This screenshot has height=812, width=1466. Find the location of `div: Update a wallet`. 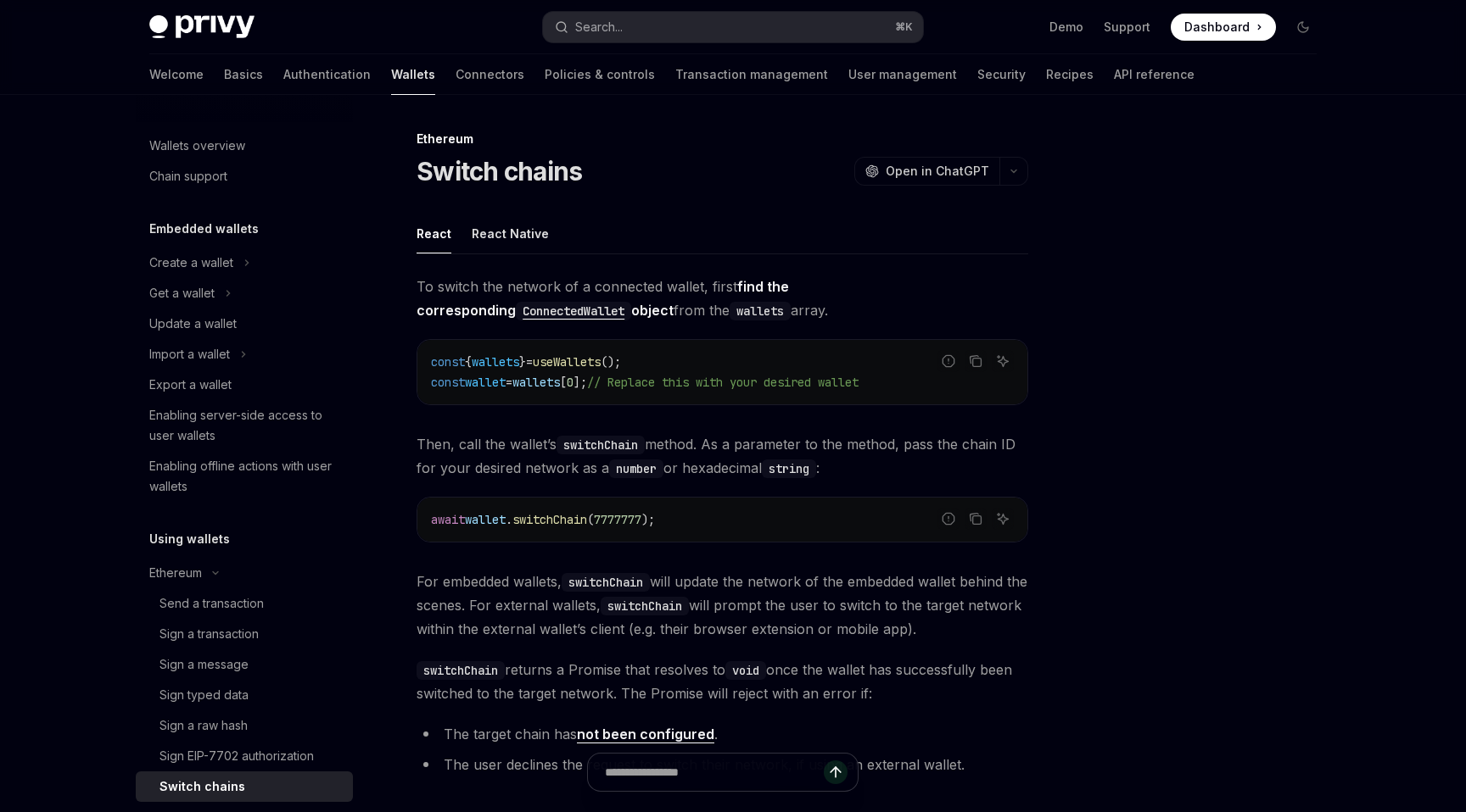

div: Update a wallet is located at coordinates (193, 324).